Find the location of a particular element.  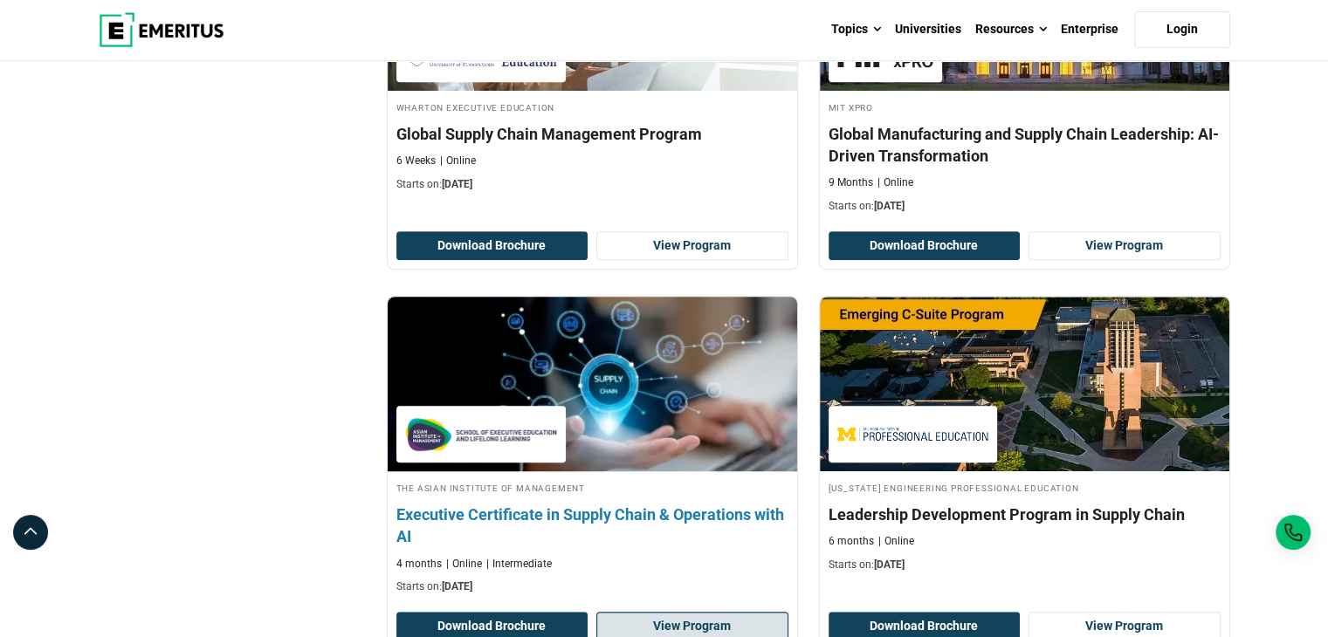

a: Login is located at coordinates (1182, 30).